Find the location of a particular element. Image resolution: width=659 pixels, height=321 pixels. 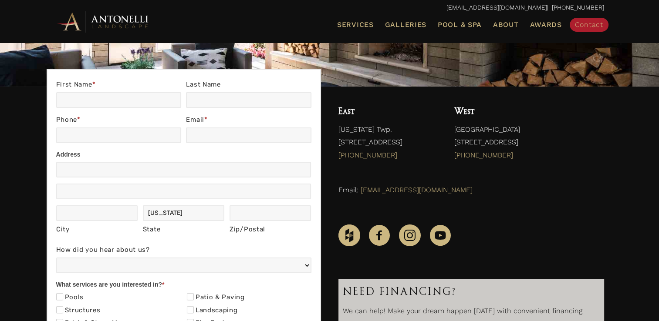

img: Antonelli Horizontal Logo is located at coordinates (103, 21).